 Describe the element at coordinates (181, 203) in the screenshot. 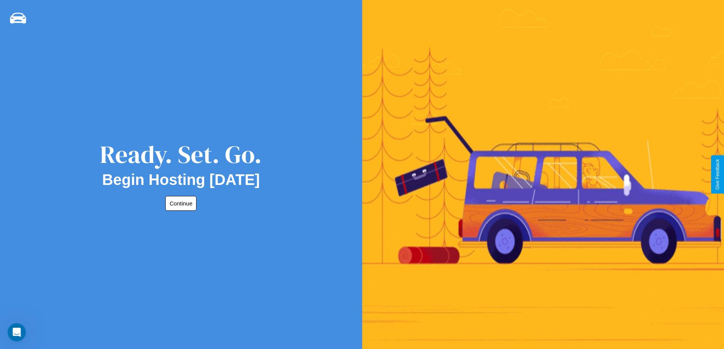

I see `button: Continue` at that location.